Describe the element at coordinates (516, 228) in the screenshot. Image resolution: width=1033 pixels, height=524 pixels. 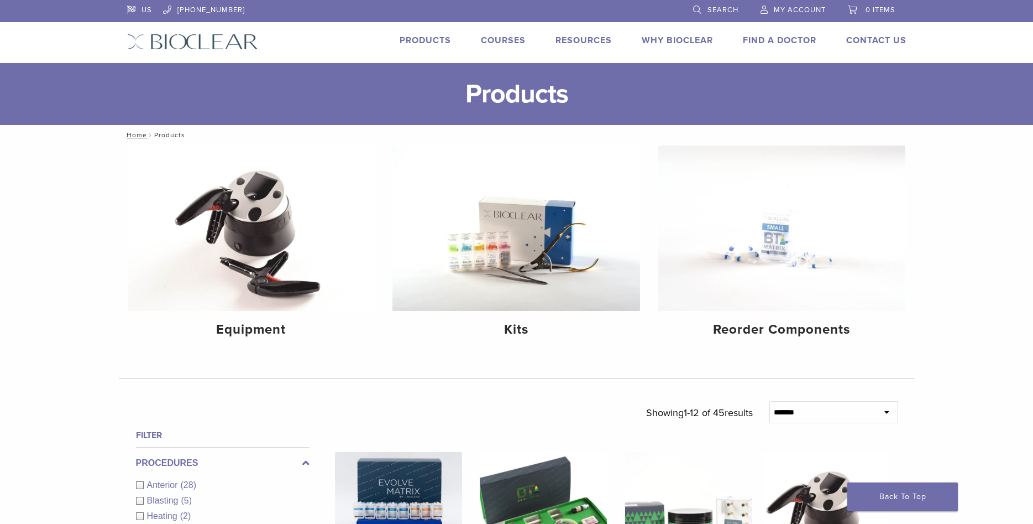
I see `img: Kits` at that location.